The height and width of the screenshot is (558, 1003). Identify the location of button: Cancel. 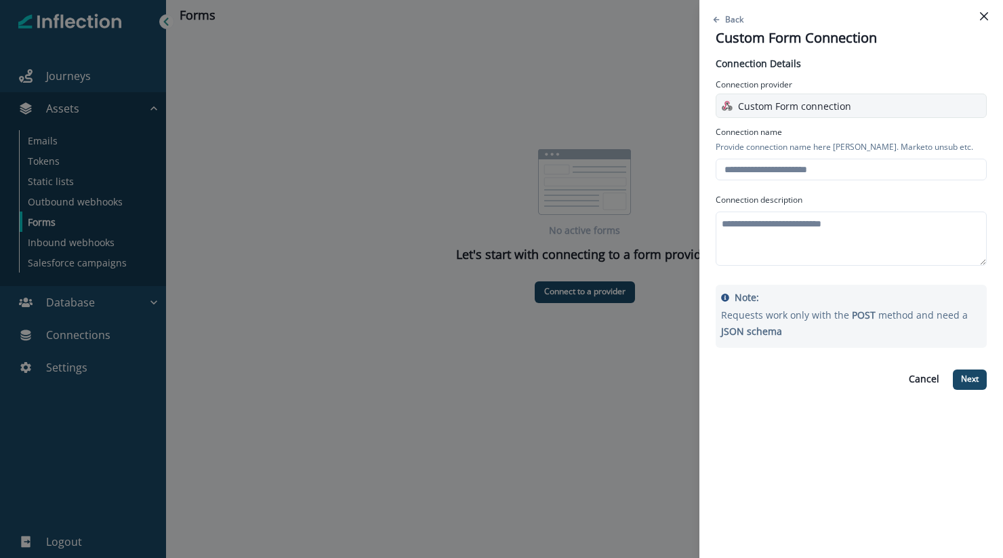
(924, 380).